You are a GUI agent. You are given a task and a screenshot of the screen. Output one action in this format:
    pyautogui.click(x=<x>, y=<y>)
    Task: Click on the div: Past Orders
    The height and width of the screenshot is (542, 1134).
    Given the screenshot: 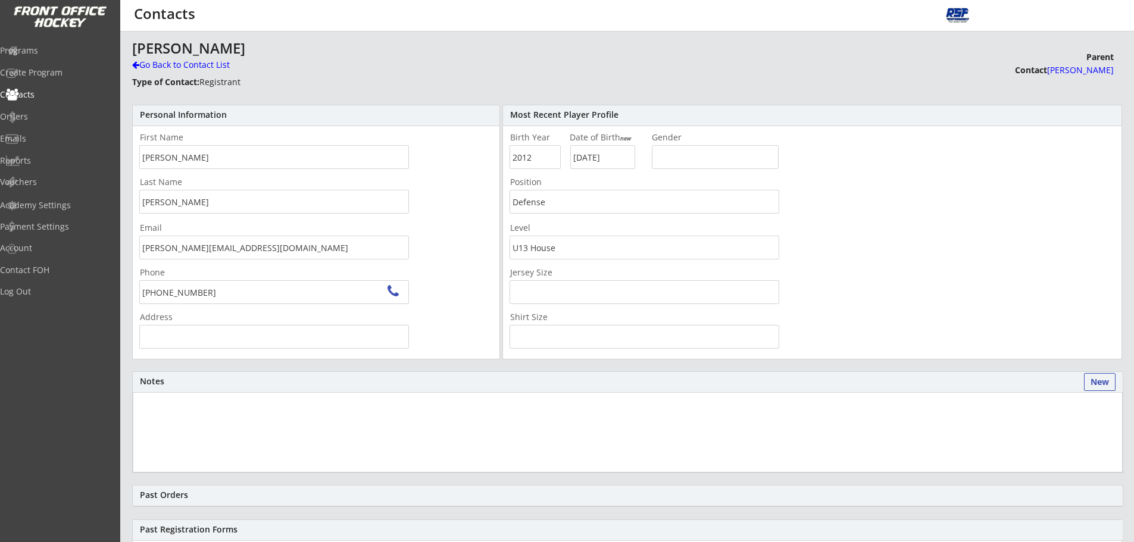 What is the action you would take?
    pyautogui.click(x=627, y=495)
    